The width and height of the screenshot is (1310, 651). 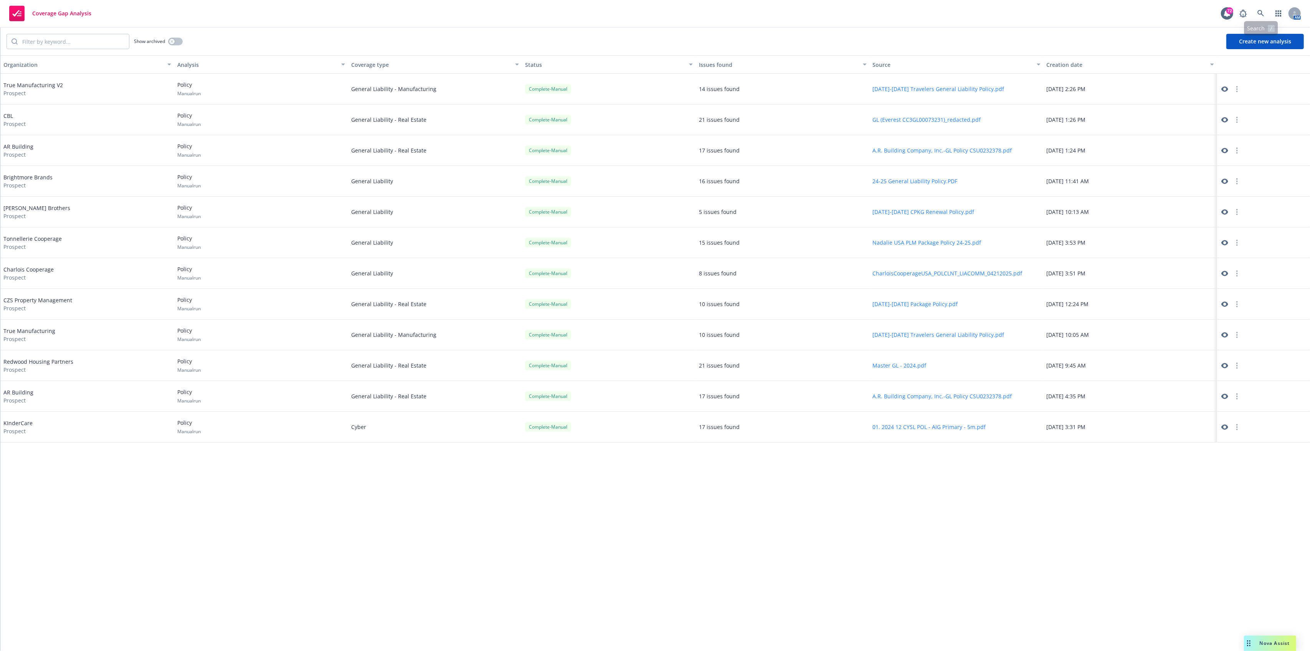 What do you see at coordinates (719, 365) in the screenshot?
I see `div: 21 issues found` at bounding box center [719, 365].